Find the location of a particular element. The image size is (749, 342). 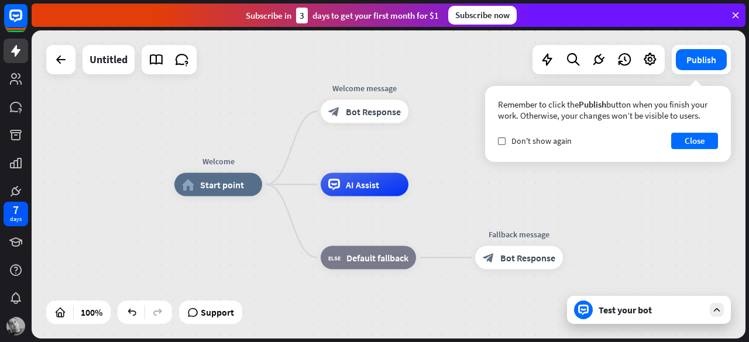

div: Test your bot is located at coordinates (651, 310).